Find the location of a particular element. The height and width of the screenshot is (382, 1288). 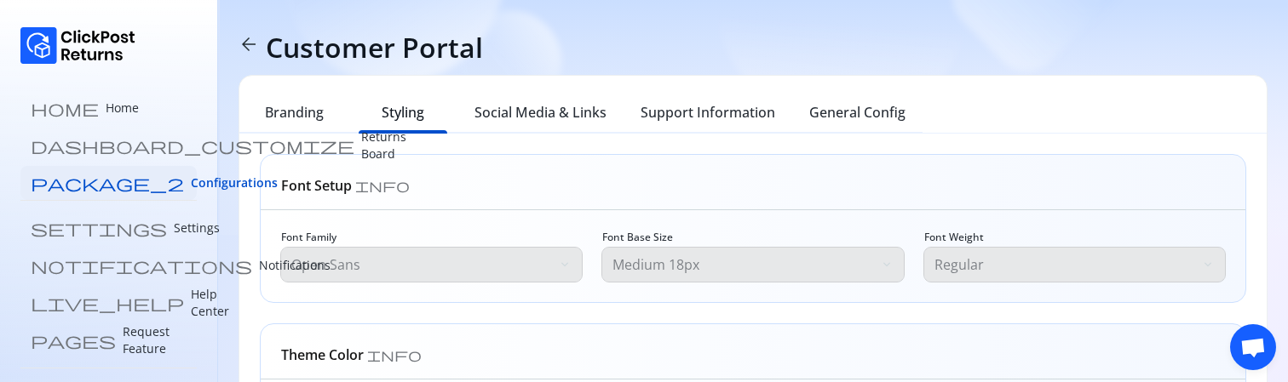

a: live_help Help Center is located at coordinates (108, 303).